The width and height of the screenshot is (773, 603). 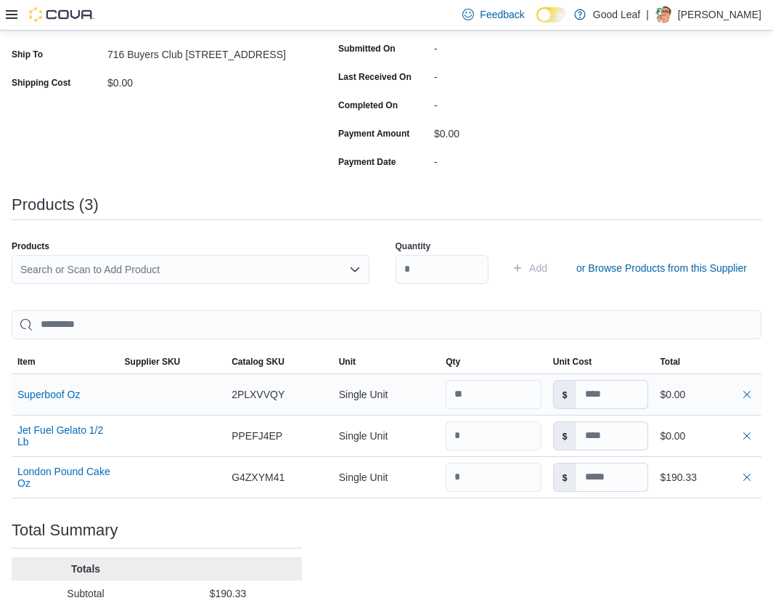 What do you see at coordinates (258, 362) in the screenshot?
I see `span: Catalog SKU` at bounding box center [258, 362].